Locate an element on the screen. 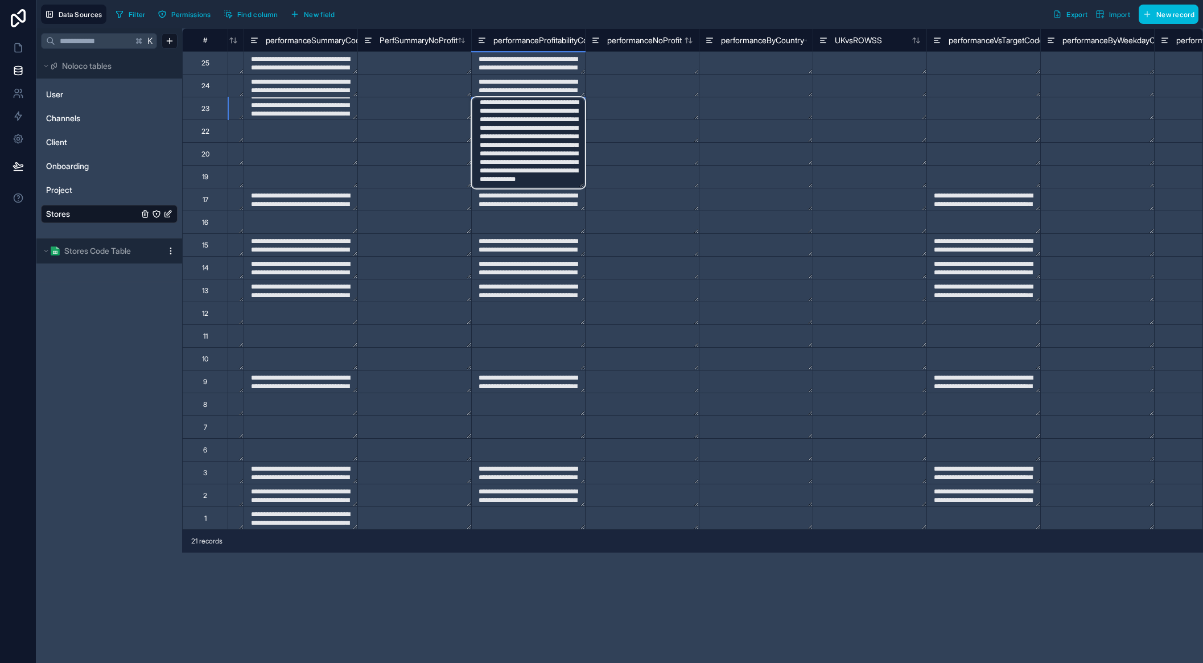 The image size is (1203, 663). a: Channels is located at coordinates (92, 118).